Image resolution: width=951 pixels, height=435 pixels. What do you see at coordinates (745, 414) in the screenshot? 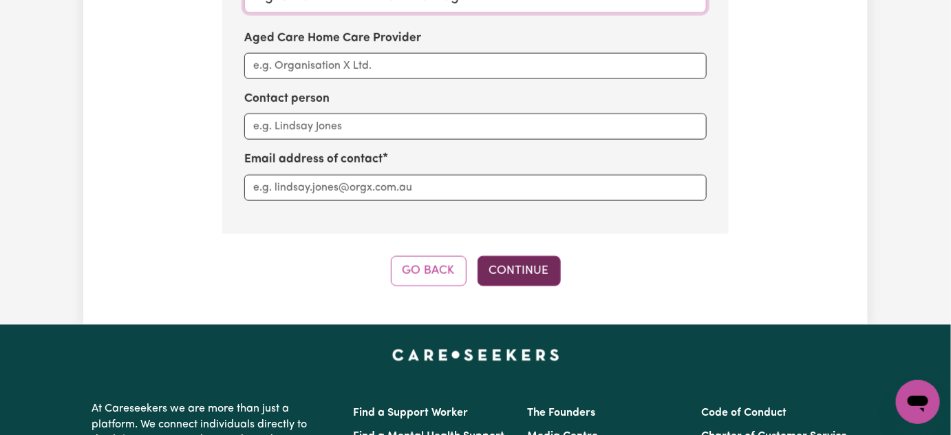
I see `a: Code of Conduct` at bounding box center [745, 414].